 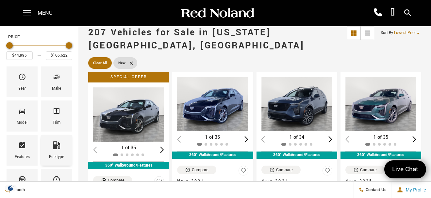 I want to click on section: Click to Open Cookie Consent Modal, so click(x=11, y=188).